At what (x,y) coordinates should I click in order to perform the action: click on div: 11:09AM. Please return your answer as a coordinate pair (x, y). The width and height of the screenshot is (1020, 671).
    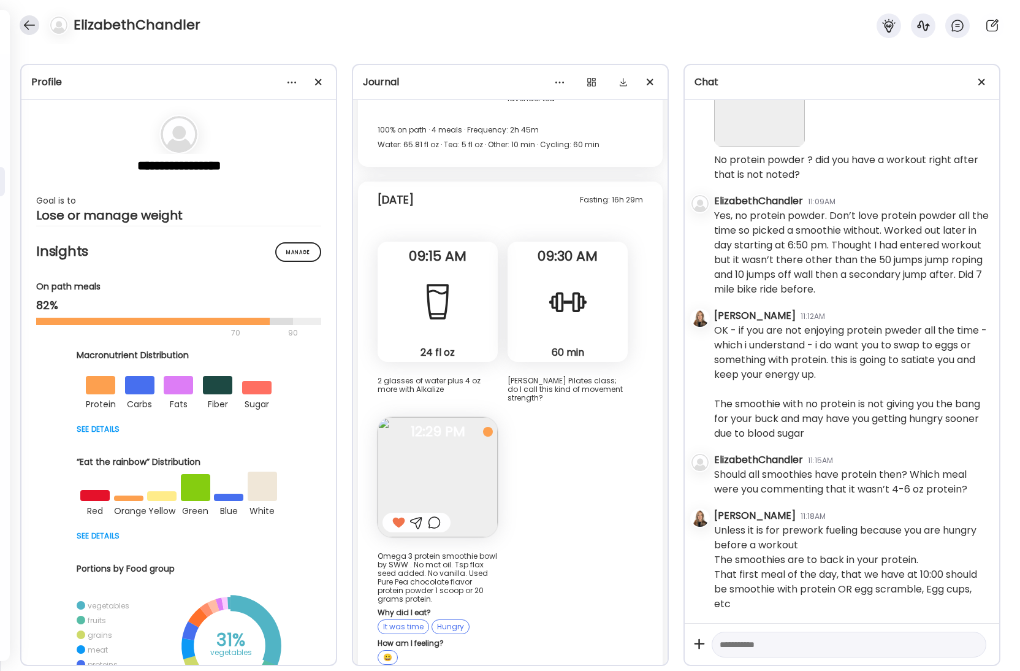
    Looking at the image, I should click on (822, 202).